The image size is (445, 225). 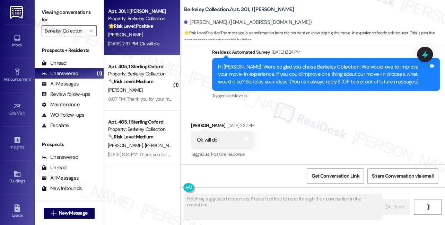 I want to click on div: Escalate, so click(x=55, y=125).